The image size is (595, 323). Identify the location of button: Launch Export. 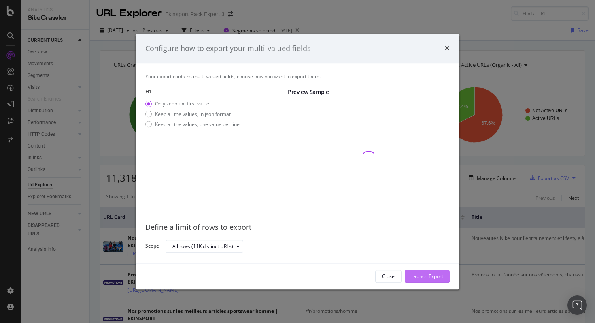
(427, 276).